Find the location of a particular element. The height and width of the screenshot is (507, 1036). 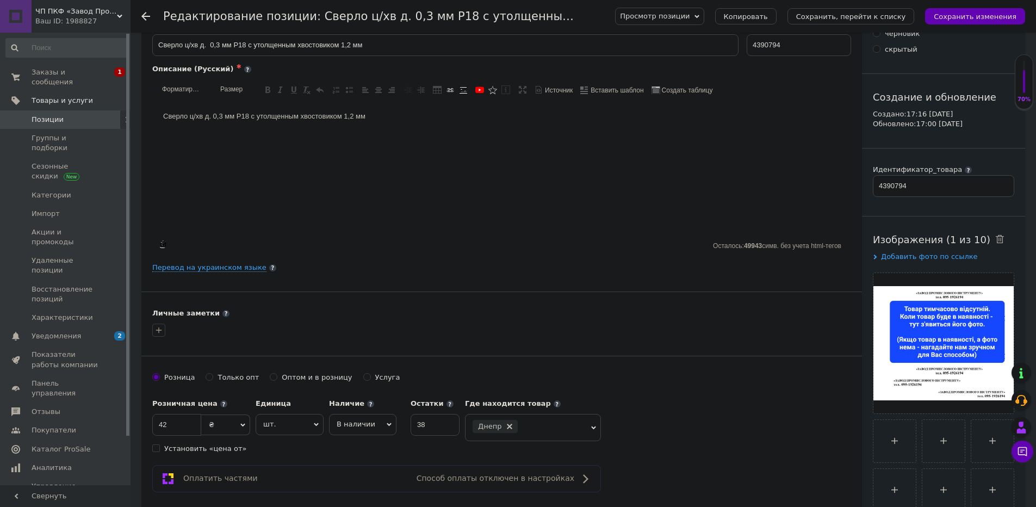

b: Наличие is located at coordinates (346, 403).